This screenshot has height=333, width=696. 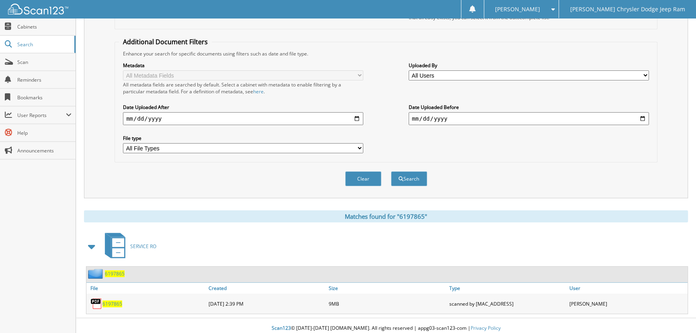 What do you see at coordinates (243, 138) in the screenshot?
I see `label: File type` at bounding box center [243, 138].